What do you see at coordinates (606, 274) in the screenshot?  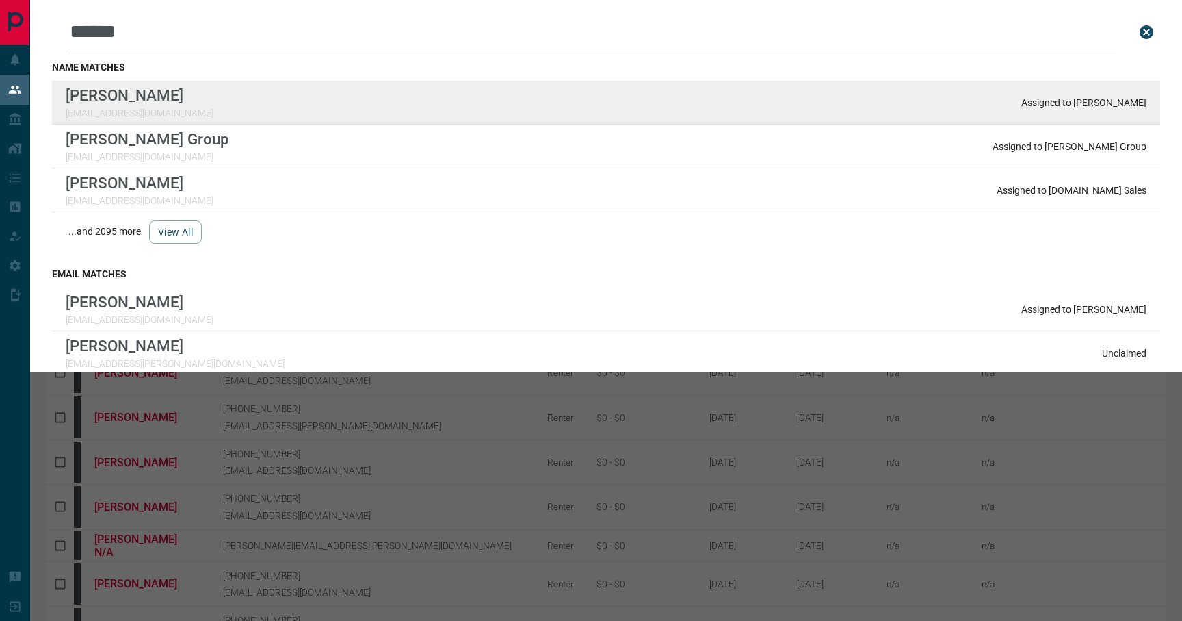 I see `h3: email matches` at bounding box center [606, 274].